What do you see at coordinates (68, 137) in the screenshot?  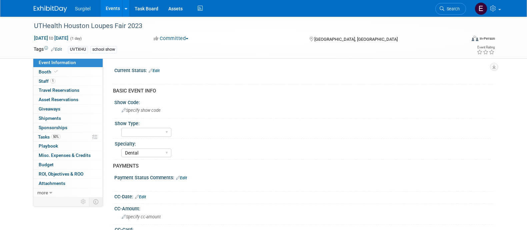 I see `a: Tasks50%` at bounding box center [68, 137].